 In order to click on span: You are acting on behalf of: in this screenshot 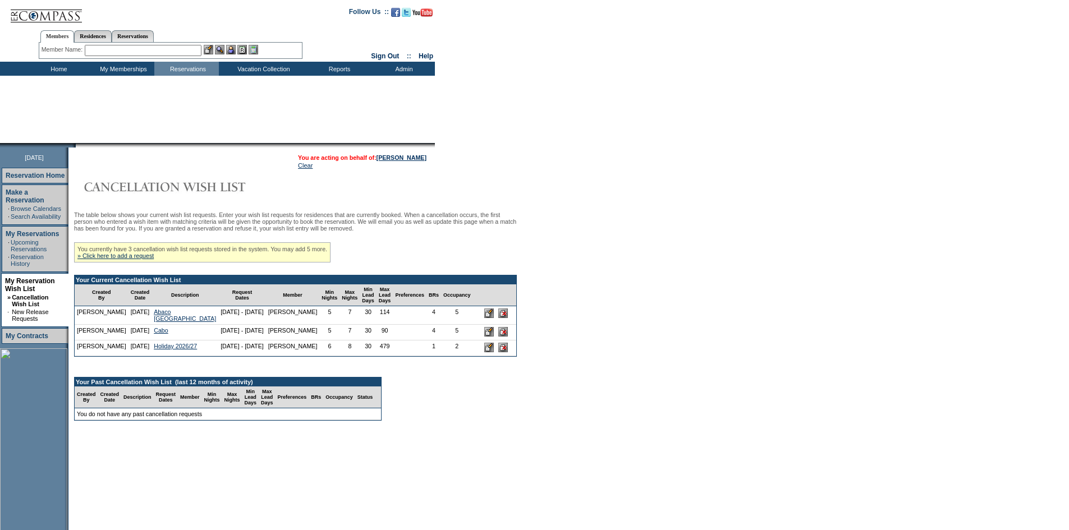, I will do `click(362, 158)`.